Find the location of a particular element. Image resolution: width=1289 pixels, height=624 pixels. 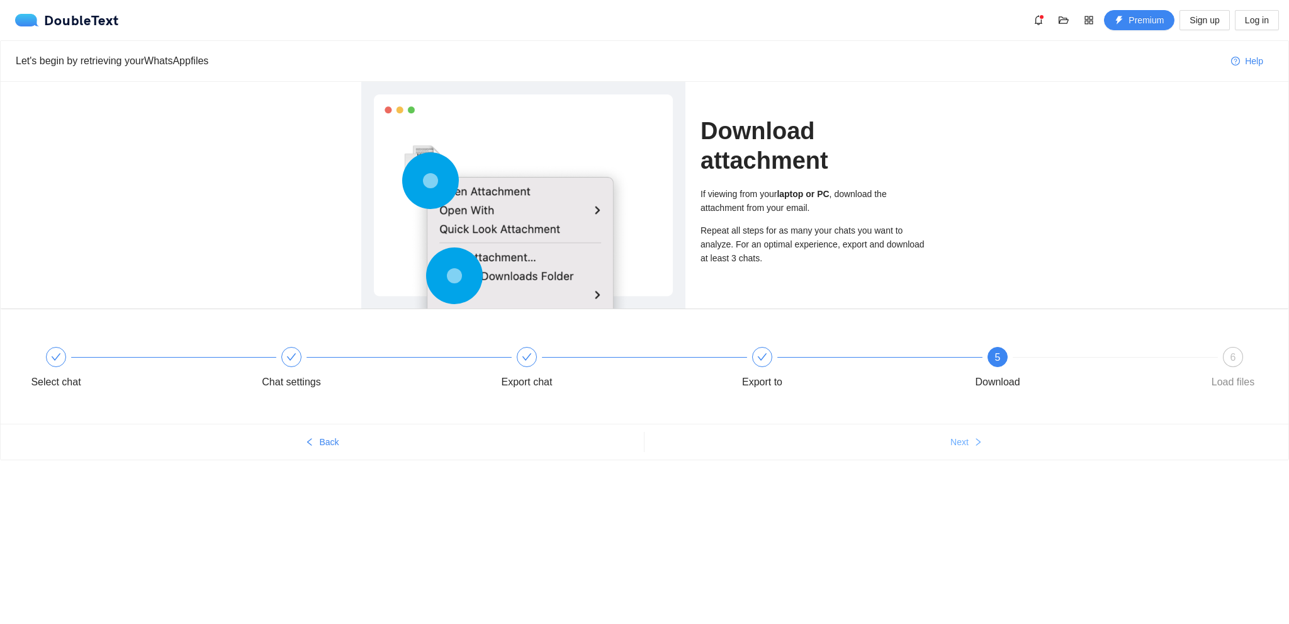

button: leftBack is located at coordinates (322, 442).